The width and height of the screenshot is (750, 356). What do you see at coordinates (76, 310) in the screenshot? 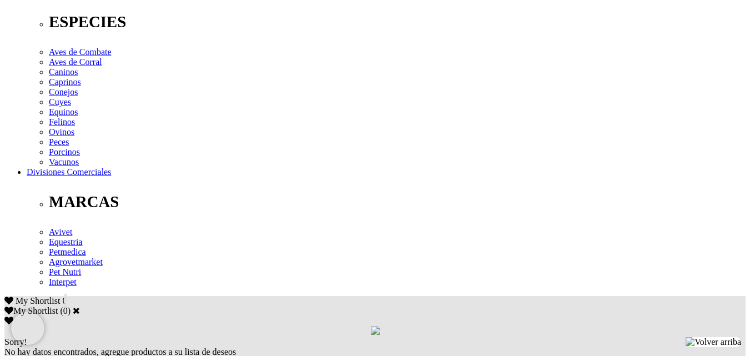
I see `a: Cerrar` at bounding box center [76, 310].